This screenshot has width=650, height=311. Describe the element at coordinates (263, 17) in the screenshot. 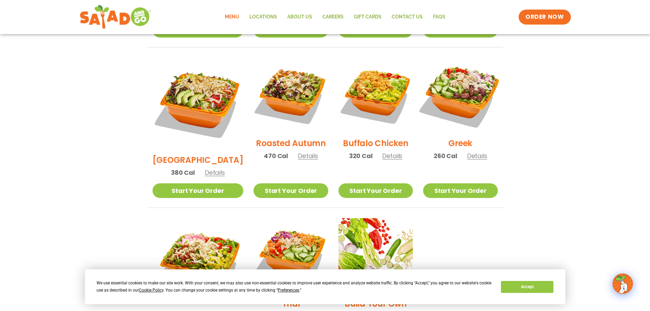

I see `a: Locations` at that location.